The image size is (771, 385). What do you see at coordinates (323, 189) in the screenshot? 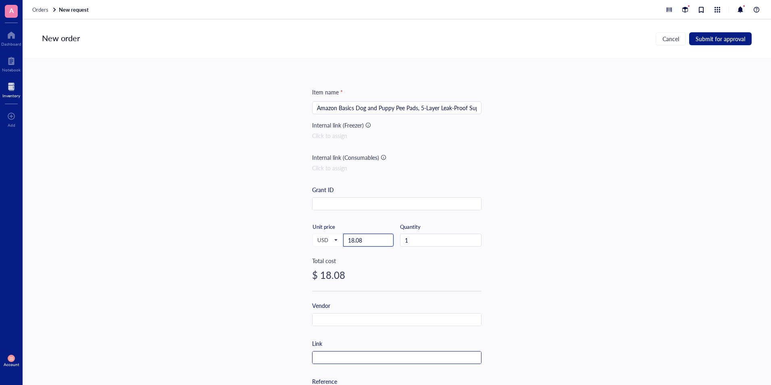
I see `div: Grant ID` at bounding box center [323, 189].